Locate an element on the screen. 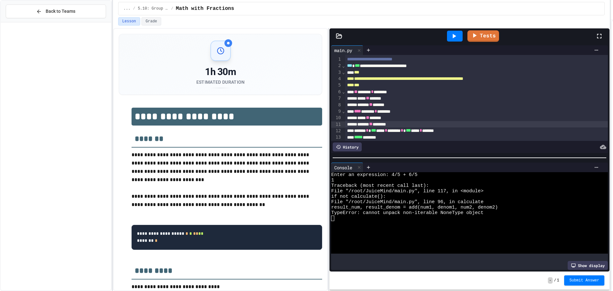  div: Estimated Duration is located at coordinates (220, 82).